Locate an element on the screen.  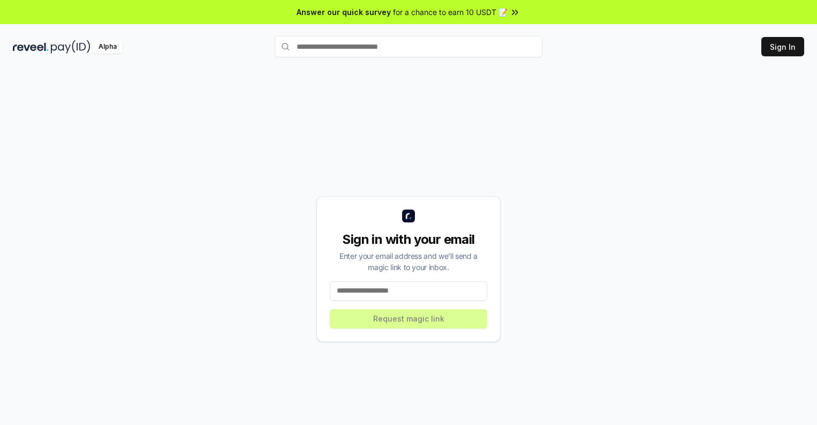
div: Alpha is located at coordinates (108, 47).